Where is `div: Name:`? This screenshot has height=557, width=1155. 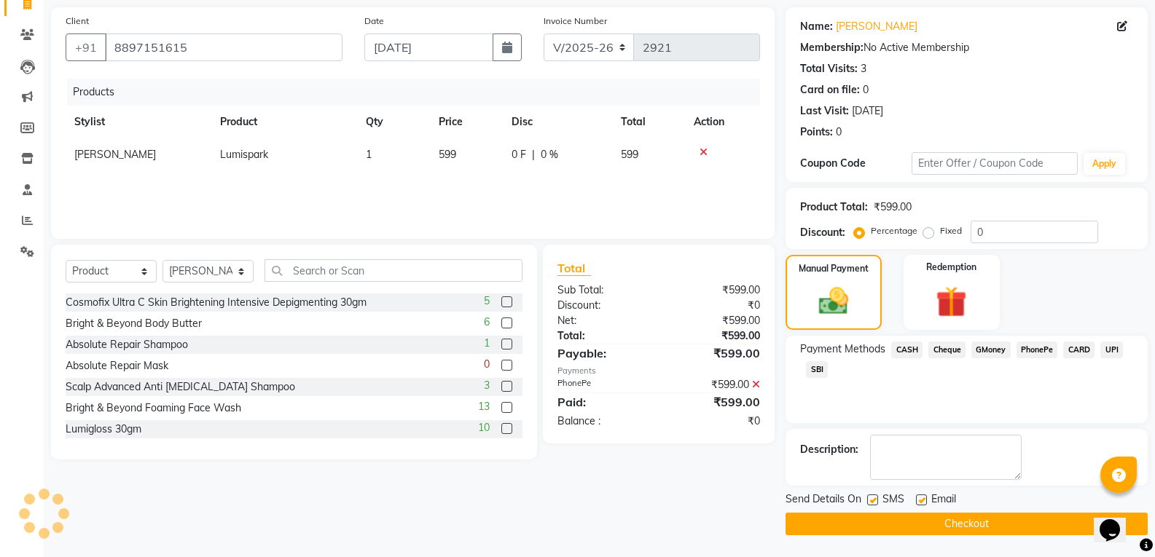
div: Name: is located at coordinates (816, 26).